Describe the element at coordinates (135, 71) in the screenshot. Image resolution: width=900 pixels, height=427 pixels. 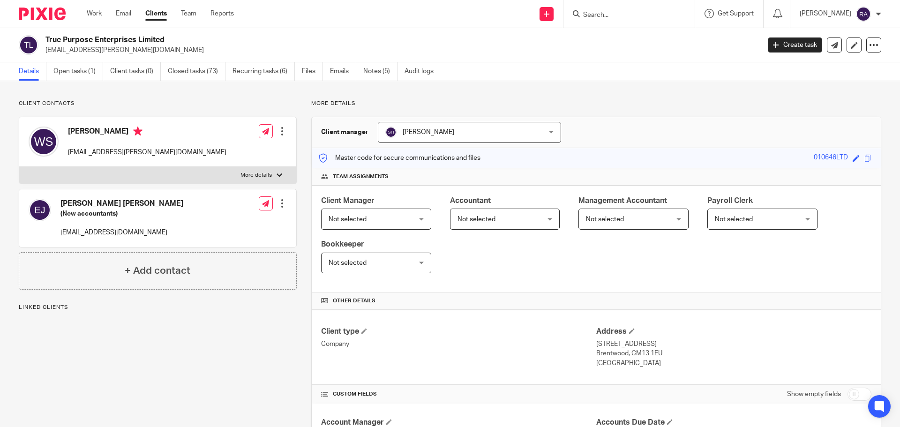
I see `a: Client tasks (0)` at that location.